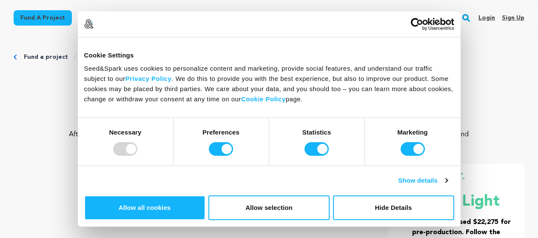 The width and height of the screenshot is (538, 238). What do you see at coordinates (126, 132) in the screenshot?
I see `strong: Necessary` at bounding box center [126, 132].